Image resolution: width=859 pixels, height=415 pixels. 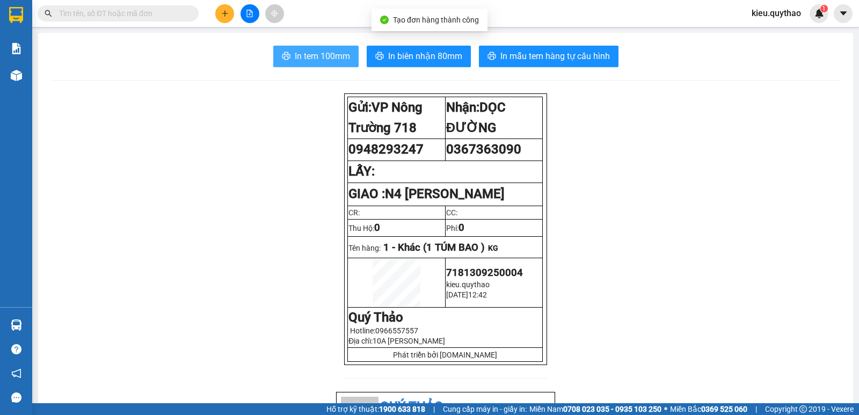 I want to click on span: In mẫu tem hàng tự cấu hình, so click(x=555, y=56).